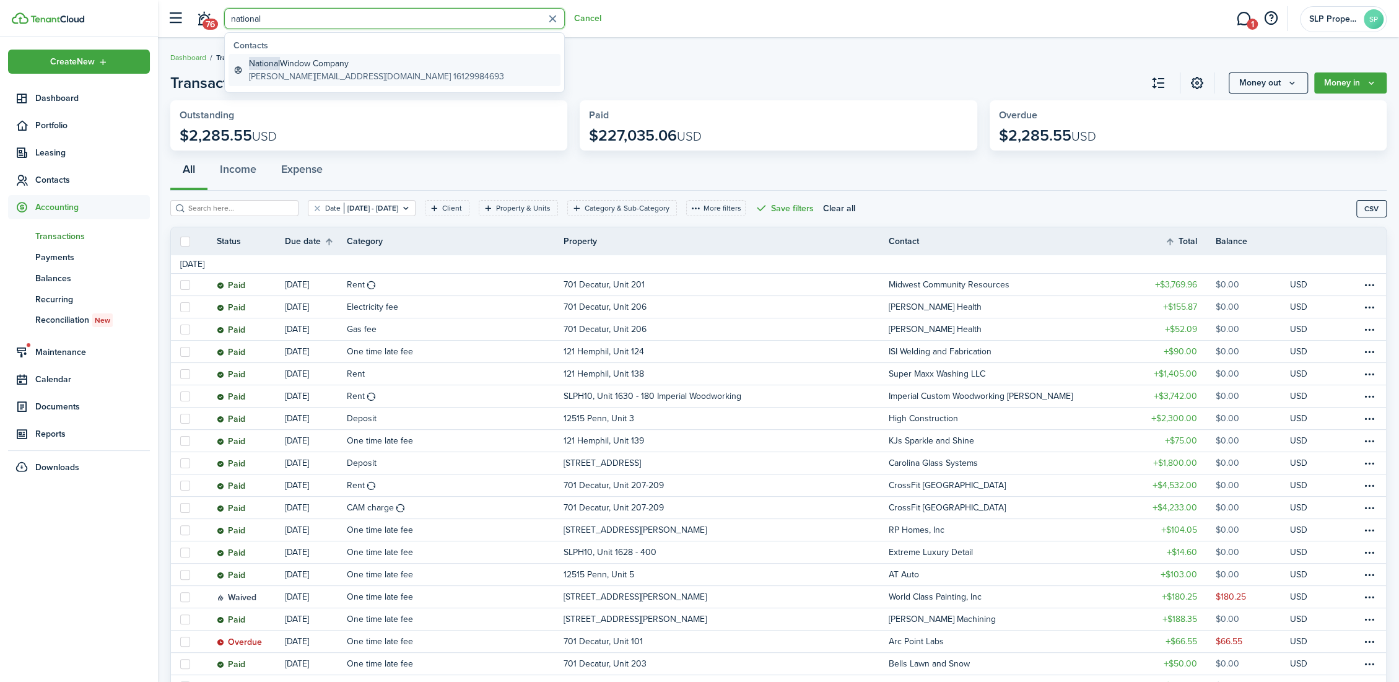 Image resolution: width=1399 pixels, height=682 pixels. What do you see at coordinates (452, 208) in the screenshot?
I see `filter-tag-label: Client` at bounding box center [452, 208].